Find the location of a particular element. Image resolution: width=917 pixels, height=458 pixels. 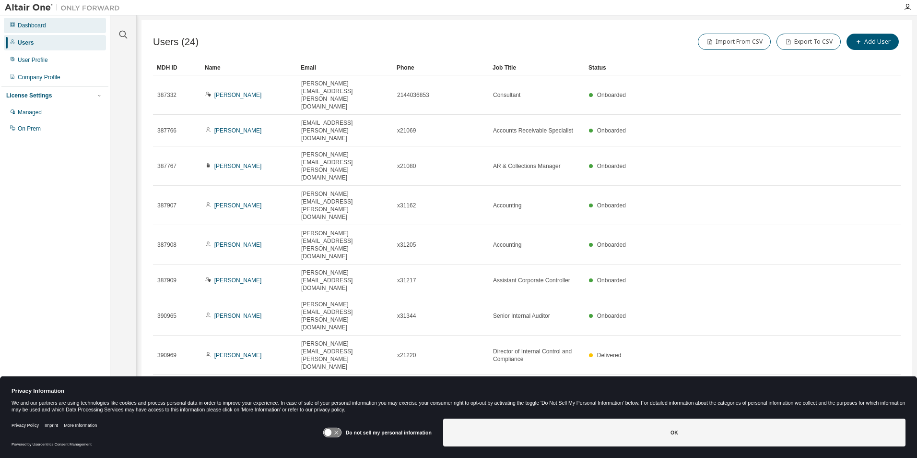

span: x31344 is located at coordinates (406, 316).